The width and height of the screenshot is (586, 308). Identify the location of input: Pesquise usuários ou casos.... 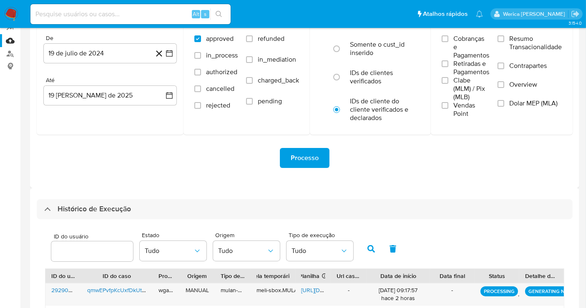
(131, 14).